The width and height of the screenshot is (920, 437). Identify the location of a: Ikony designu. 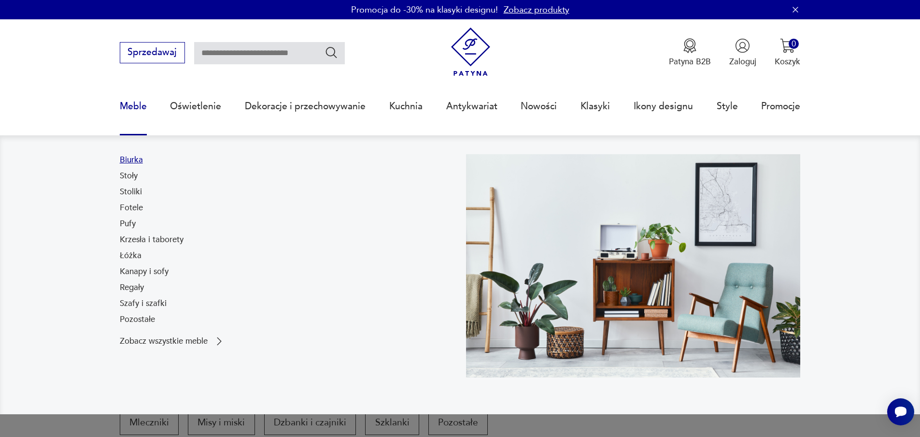
(663, 106).